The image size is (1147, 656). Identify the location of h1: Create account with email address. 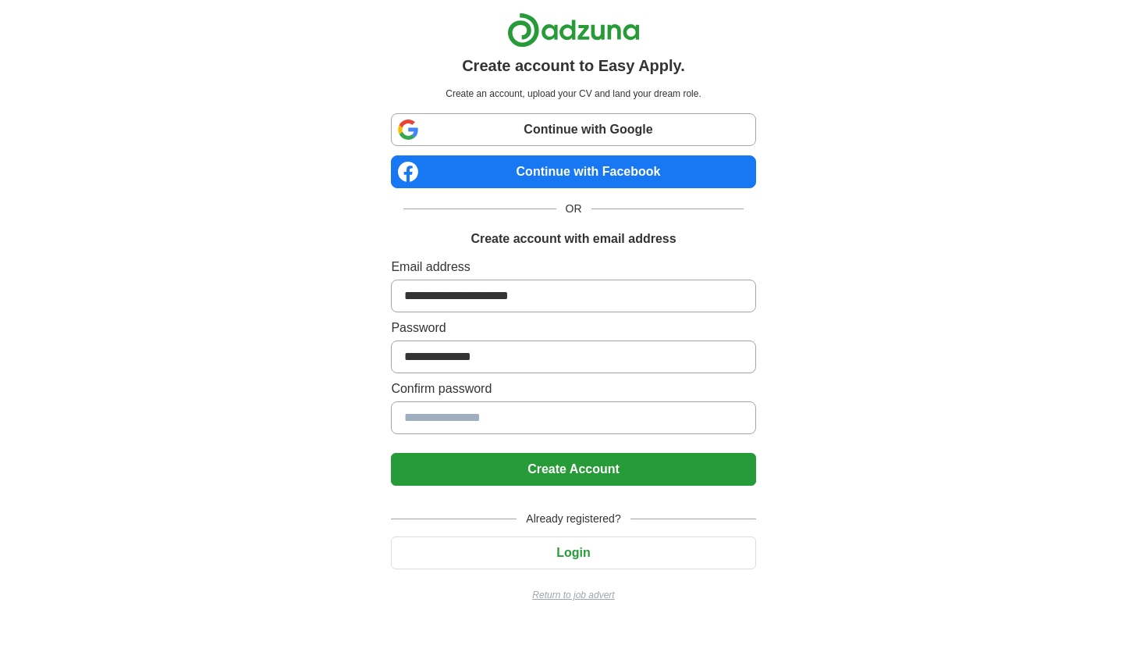
(573, 239).